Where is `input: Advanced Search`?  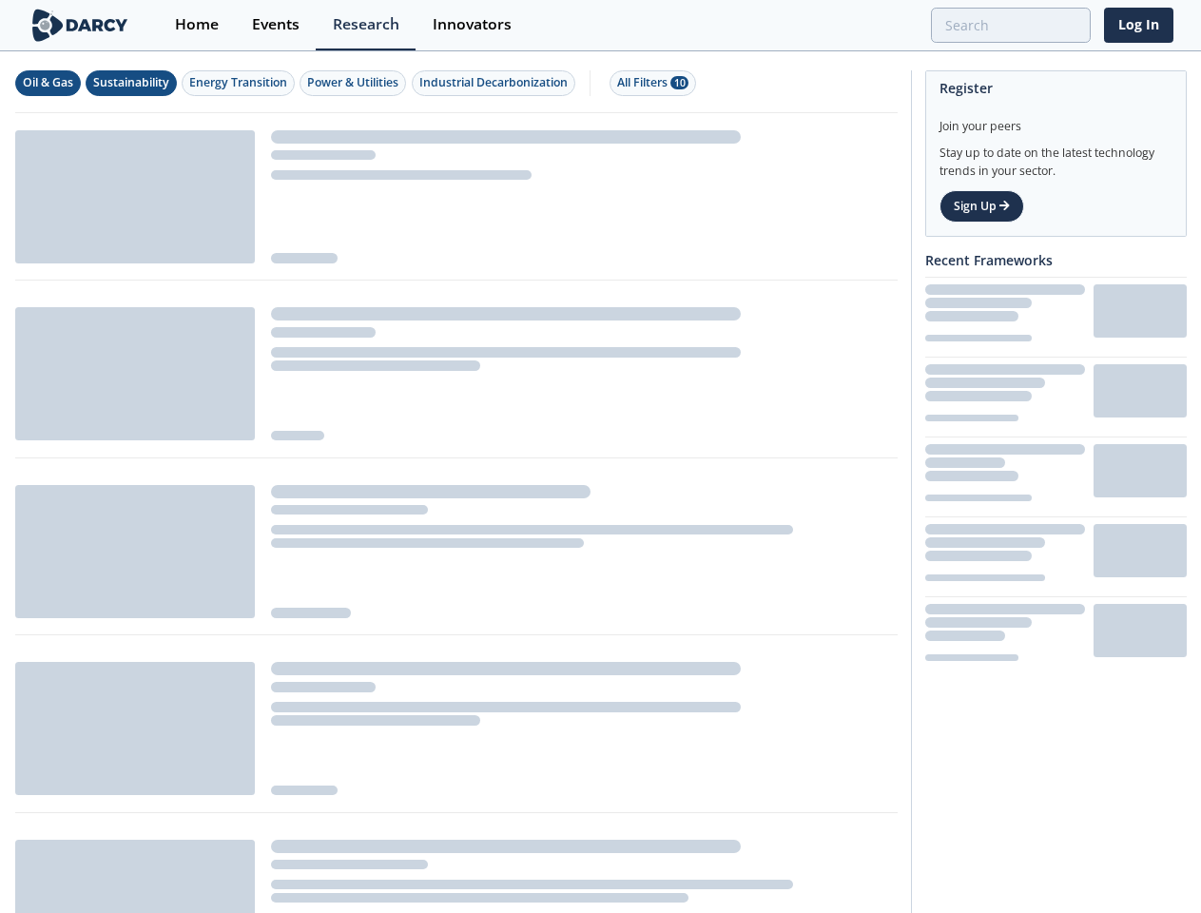 input: Advanced Search is located at coordinates (1011, 25).